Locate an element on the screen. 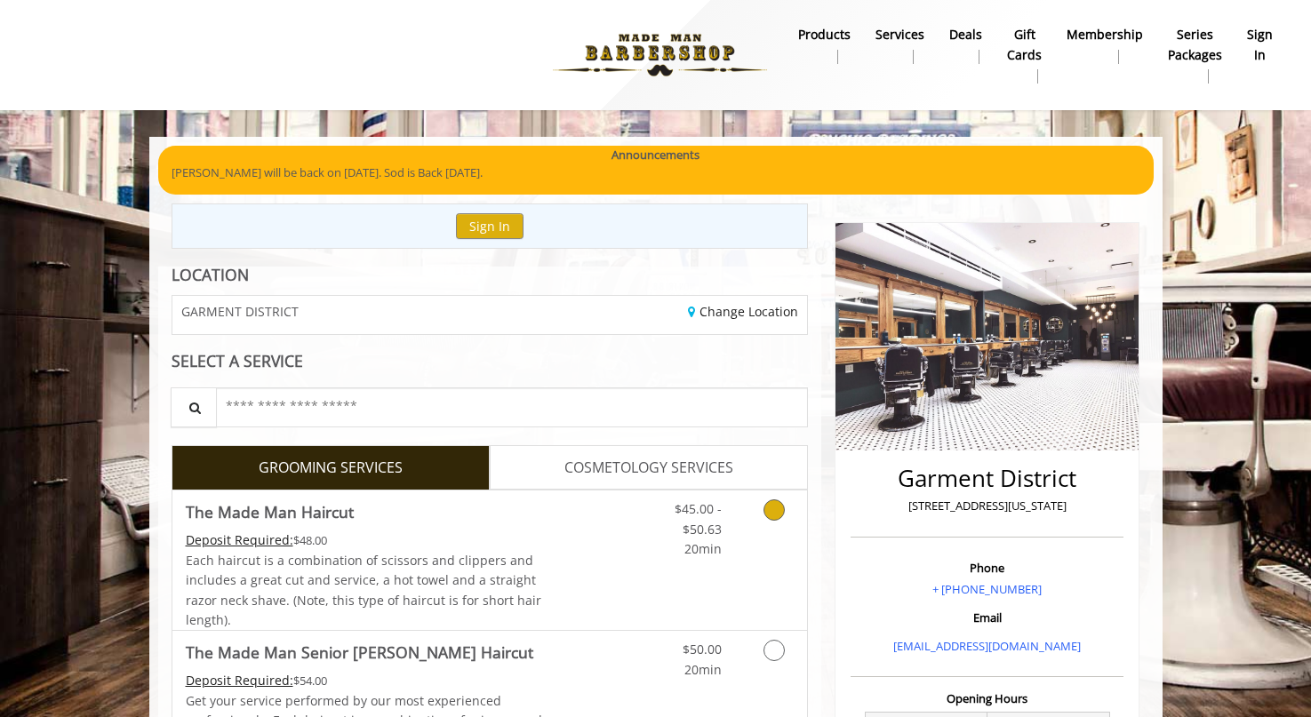  a: Series packagesSeries packages is located at coordinates (1194, 55).